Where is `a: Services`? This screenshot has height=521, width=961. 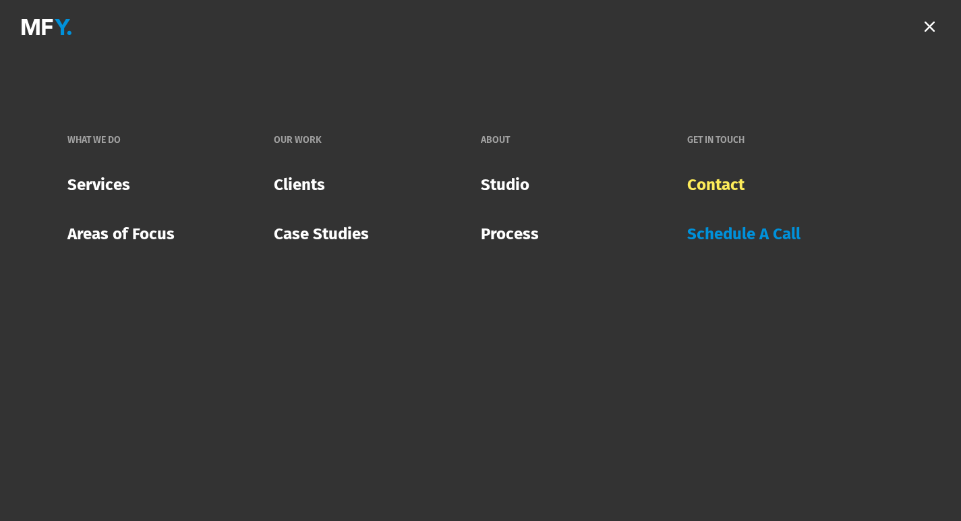 a: Services is located at coordinates (98, 185).